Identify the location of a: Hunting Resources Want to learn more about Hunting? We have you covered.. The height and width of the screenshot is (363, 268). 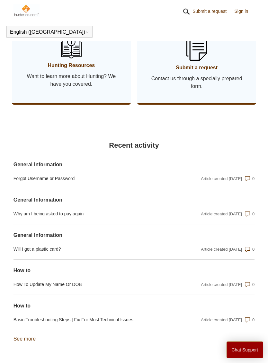
(71, 63).